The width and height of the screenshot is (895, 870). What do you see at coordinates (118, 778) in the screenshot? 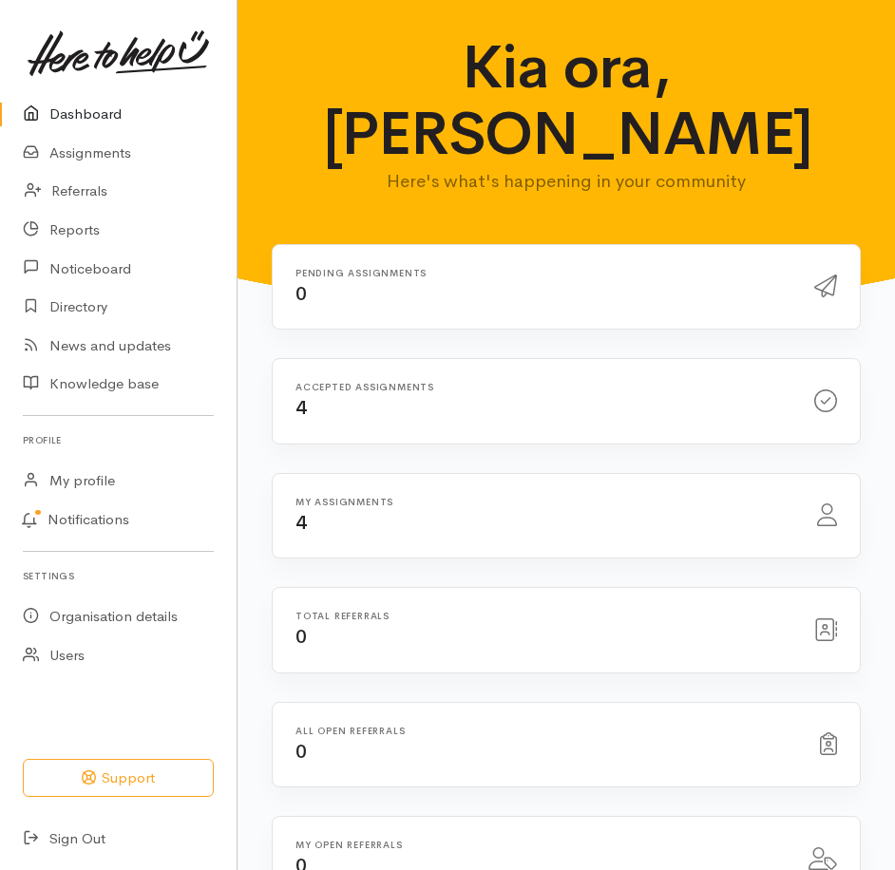
I see `button: Support` at bounding box center [118, 778].